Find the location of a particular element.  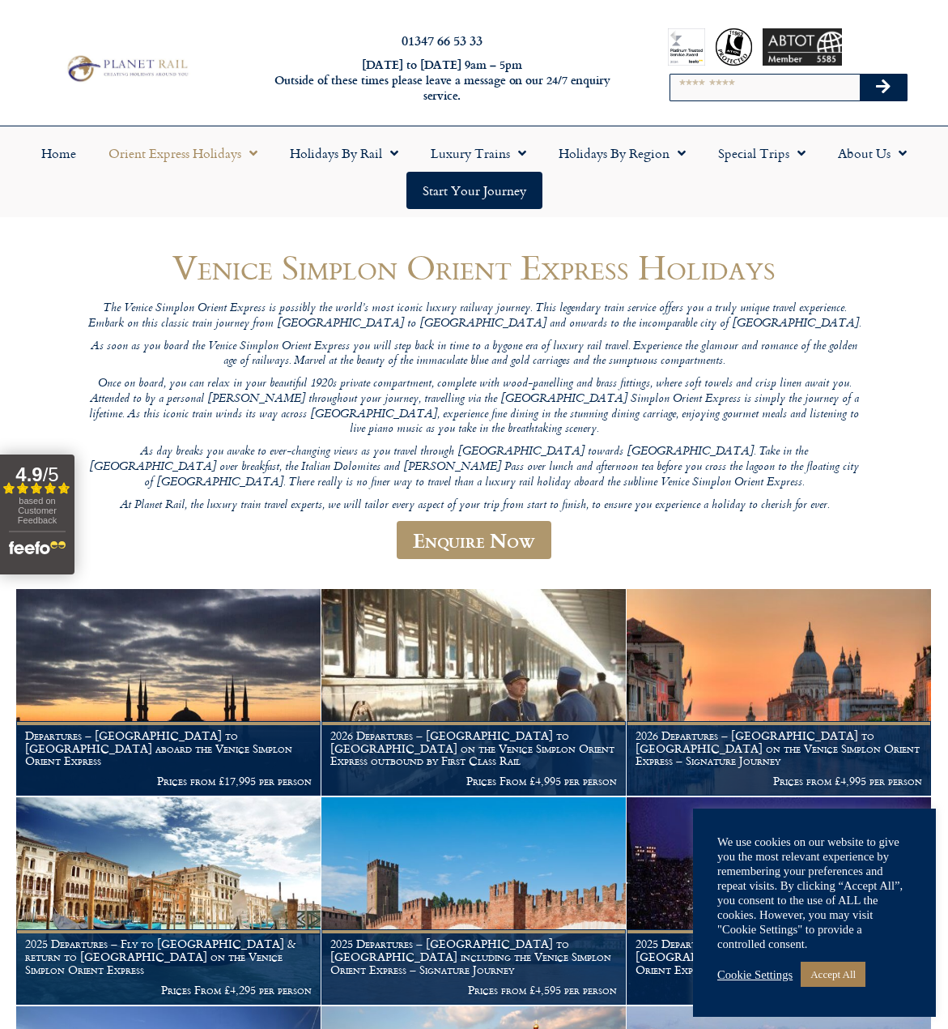

p: Prices from £4,995 per person is located at coordinates (779, 781).